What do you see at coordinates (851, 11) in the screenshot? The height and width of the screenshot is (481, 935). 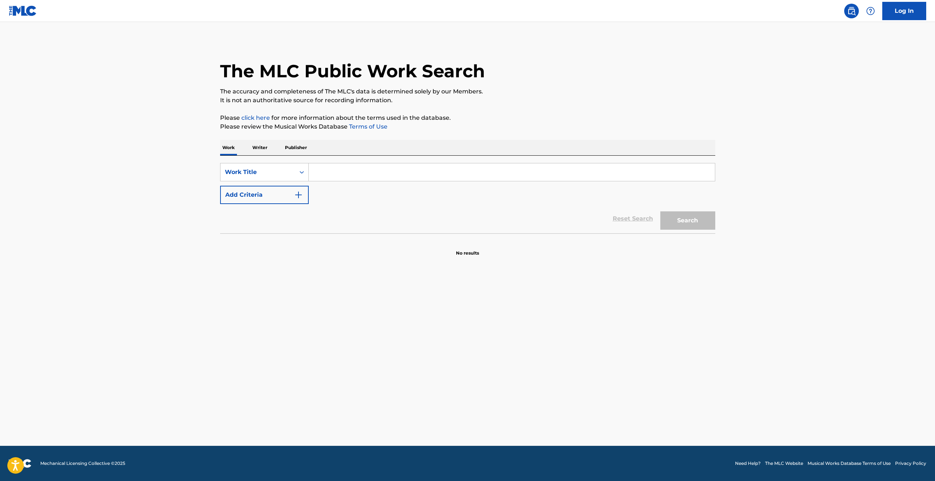 I see `a: Public Search` at bounding box center [851, 11].